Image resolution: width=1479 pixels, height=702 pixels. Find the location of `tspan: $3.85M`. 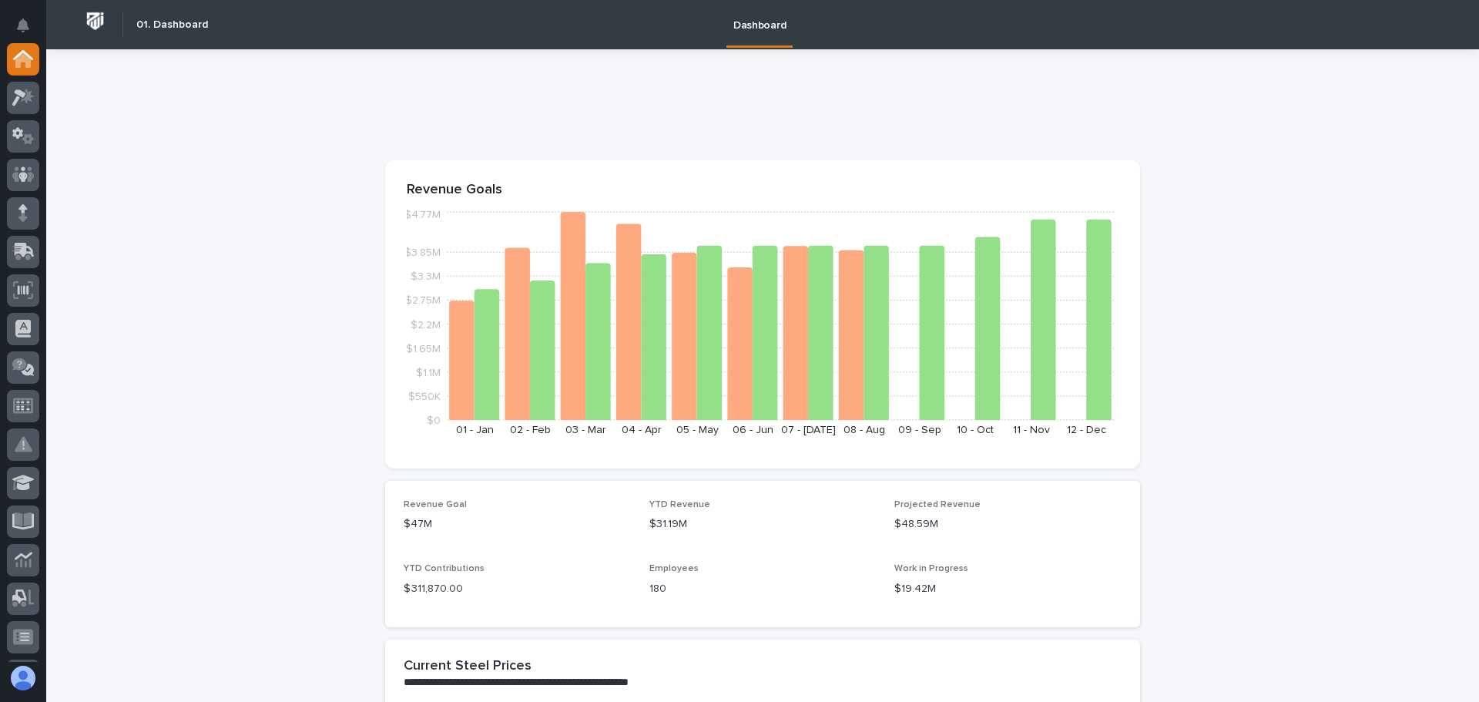

tspan: $3.85M is located at coordinates (422, 253).